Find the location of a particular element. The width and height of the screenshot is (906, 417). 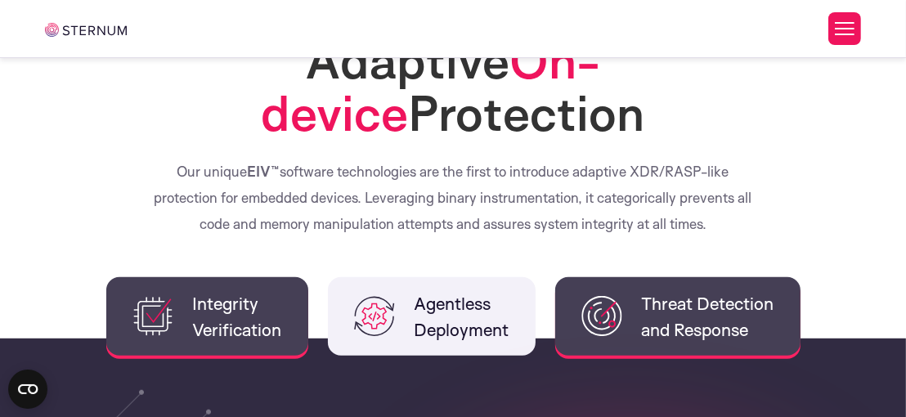

h2: Adaptive Protection is located at coordinates (453, 87).